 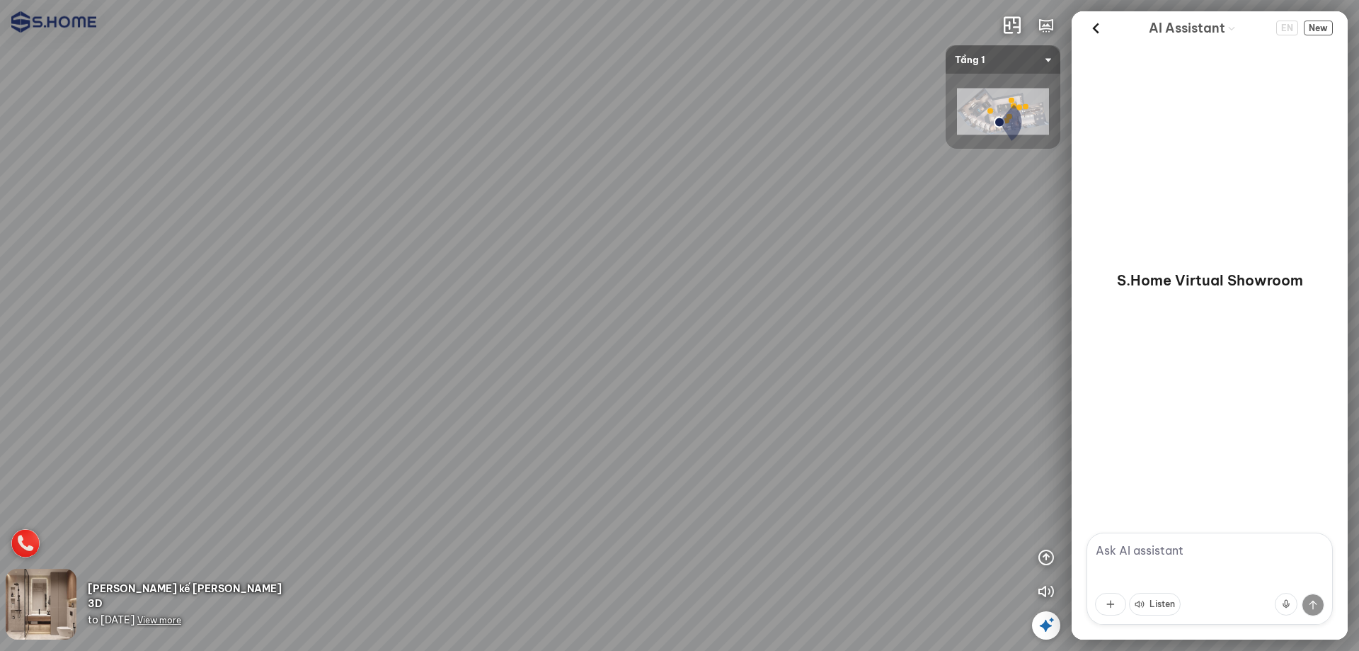 I want to click on p: S.Home Virtual Showroom, so click(x=1210, y=280).